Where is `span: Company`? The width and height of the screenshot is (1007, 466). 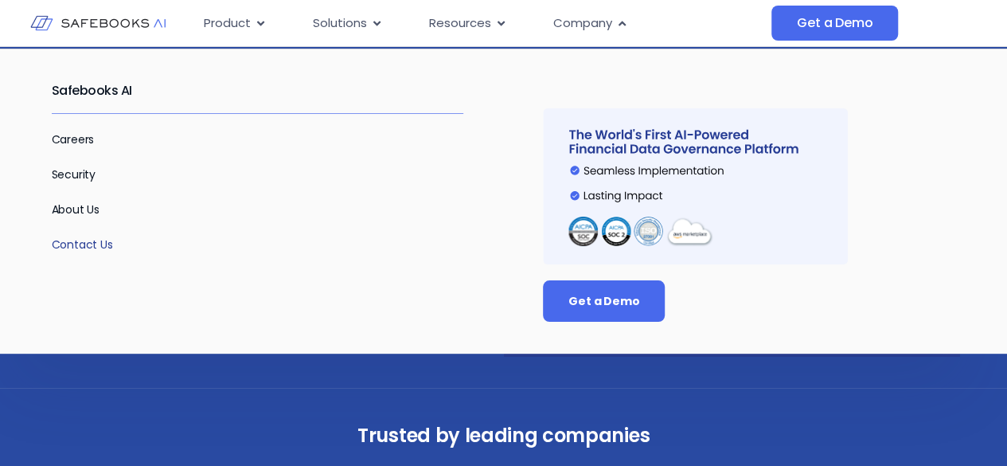
span: Company is located at coordinates (583, 23).